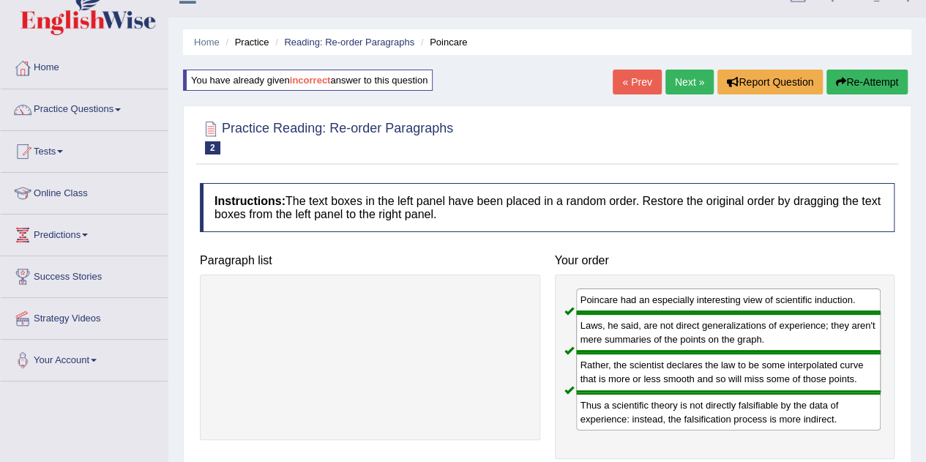  Describe the element at coordinates (307, 80) in the screenshot. I see `div: You have already given answer to this question` at that location.